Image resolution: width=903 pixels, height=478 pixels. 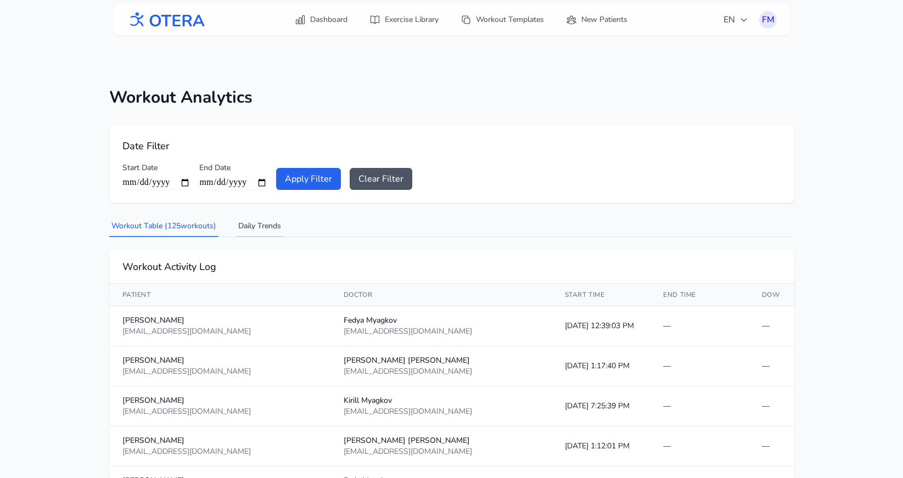 What do you see at coordinates (321, 20) in the screenshot?
I see `a: Dashboard` at bounding box center [321, 20].